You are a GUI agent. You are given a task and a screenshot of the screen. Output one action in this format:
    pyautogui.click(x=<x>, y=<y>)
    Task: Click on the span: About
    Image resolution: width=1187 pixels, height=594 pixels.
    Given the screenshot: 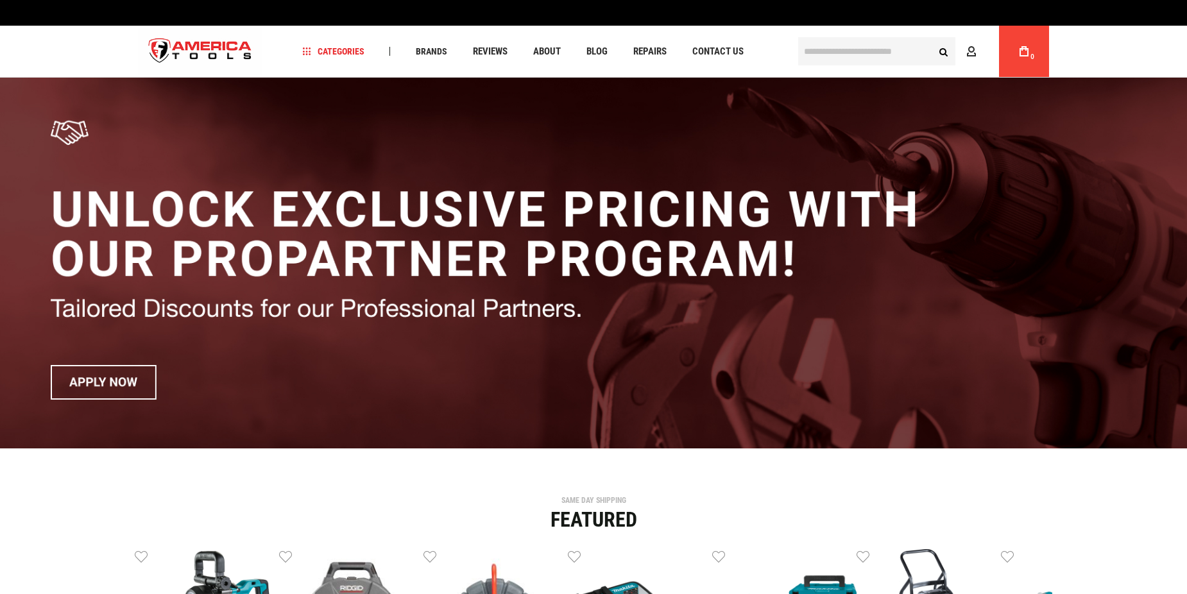 What is the action you would take?
    pyautogui.click(x=547, y=51)
    